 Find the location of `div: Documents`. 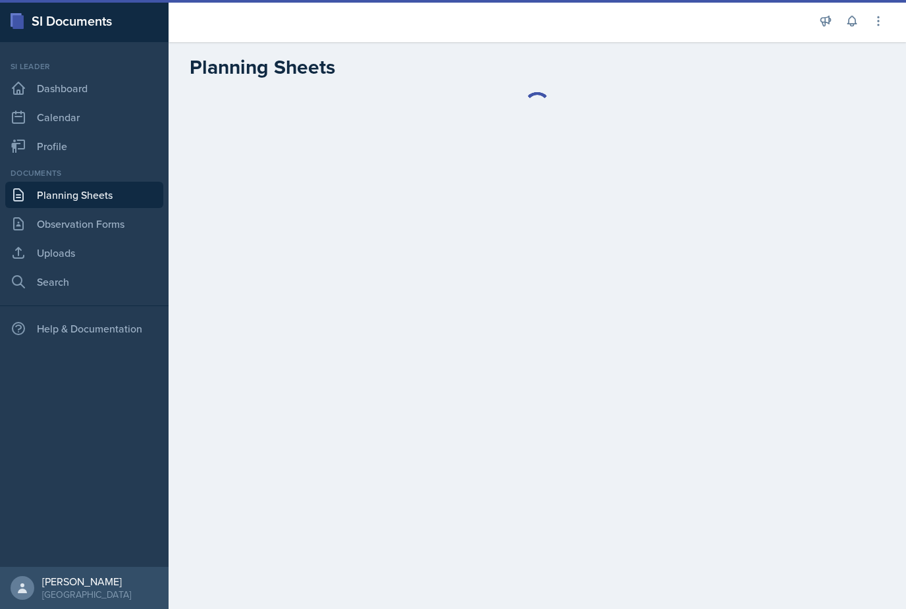

div: Documents is located at coordinates (84, 173).